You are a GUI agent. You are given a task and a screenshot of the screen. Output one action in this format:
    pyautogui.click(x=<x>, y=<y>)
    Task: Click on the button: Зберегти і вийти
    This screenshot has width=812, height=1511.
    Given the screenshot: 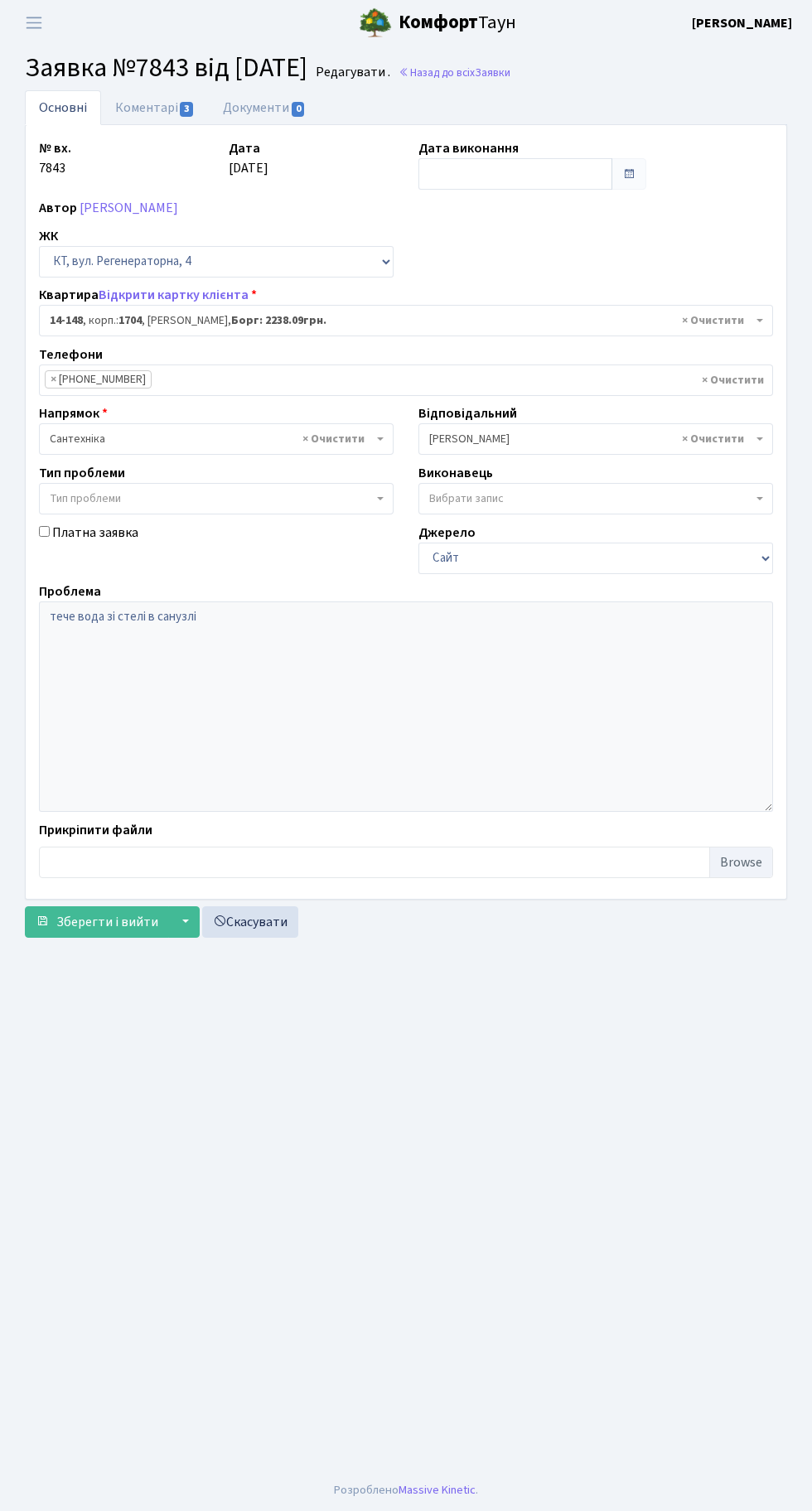 What is the action you would take?
    pyautogui.click(x=97, y=922)
    